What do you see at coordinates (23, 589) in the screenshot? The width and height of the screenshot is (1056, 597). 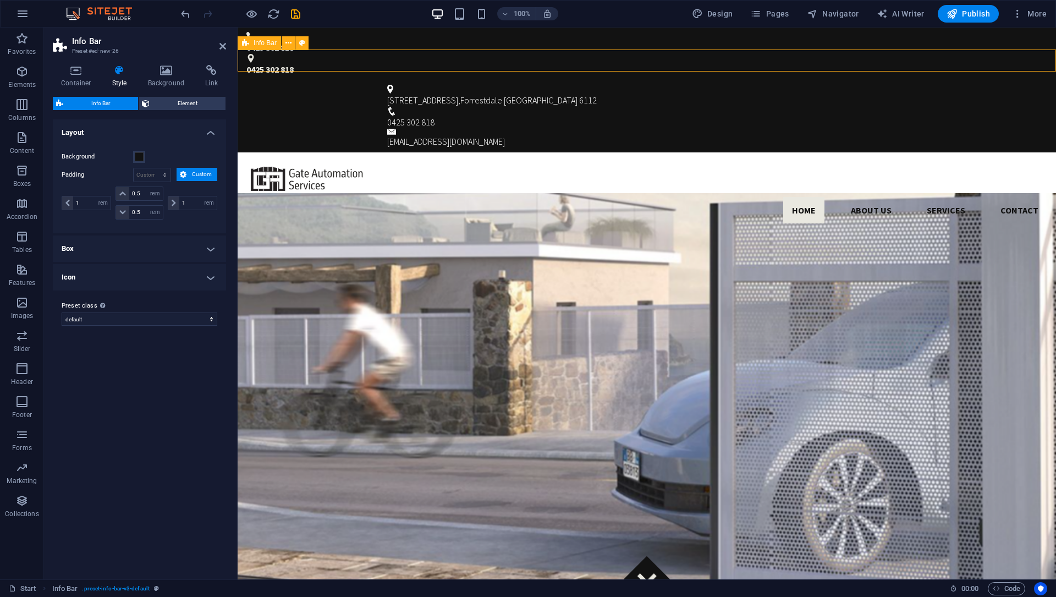 I see `a: Click to cancel selection. Double-click to open Pages` at bounding box center [23, 589].